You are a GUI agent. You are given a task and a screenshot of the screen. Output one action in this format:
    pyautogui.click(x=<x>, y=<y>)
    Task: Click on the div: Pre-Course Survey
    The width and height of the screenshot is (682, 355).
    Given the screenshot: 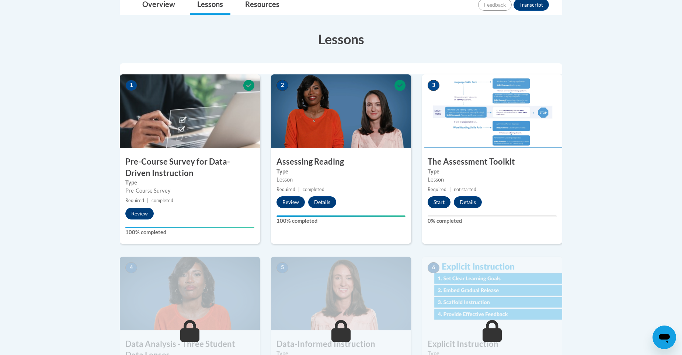 What is the action you would take?
    pyautogui.click(x=190, y=191)
    